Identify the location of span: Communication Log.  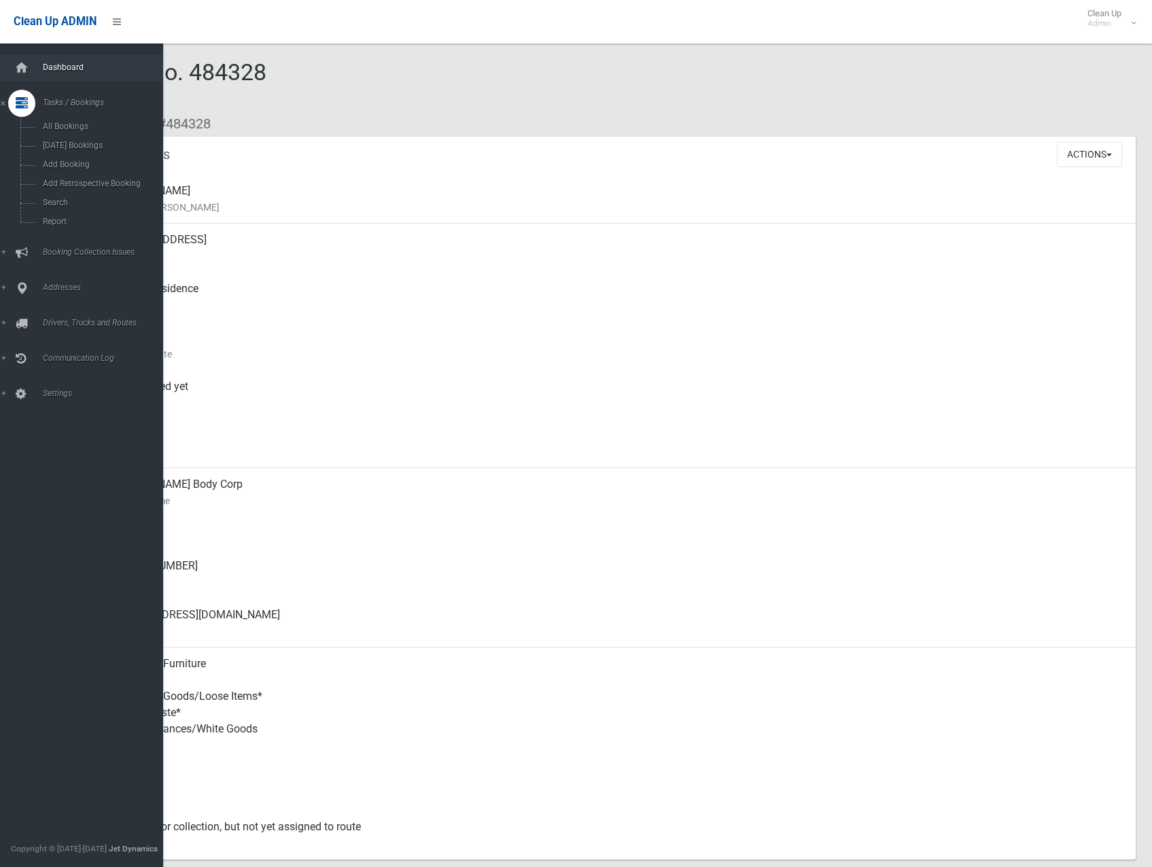
(106, 358).